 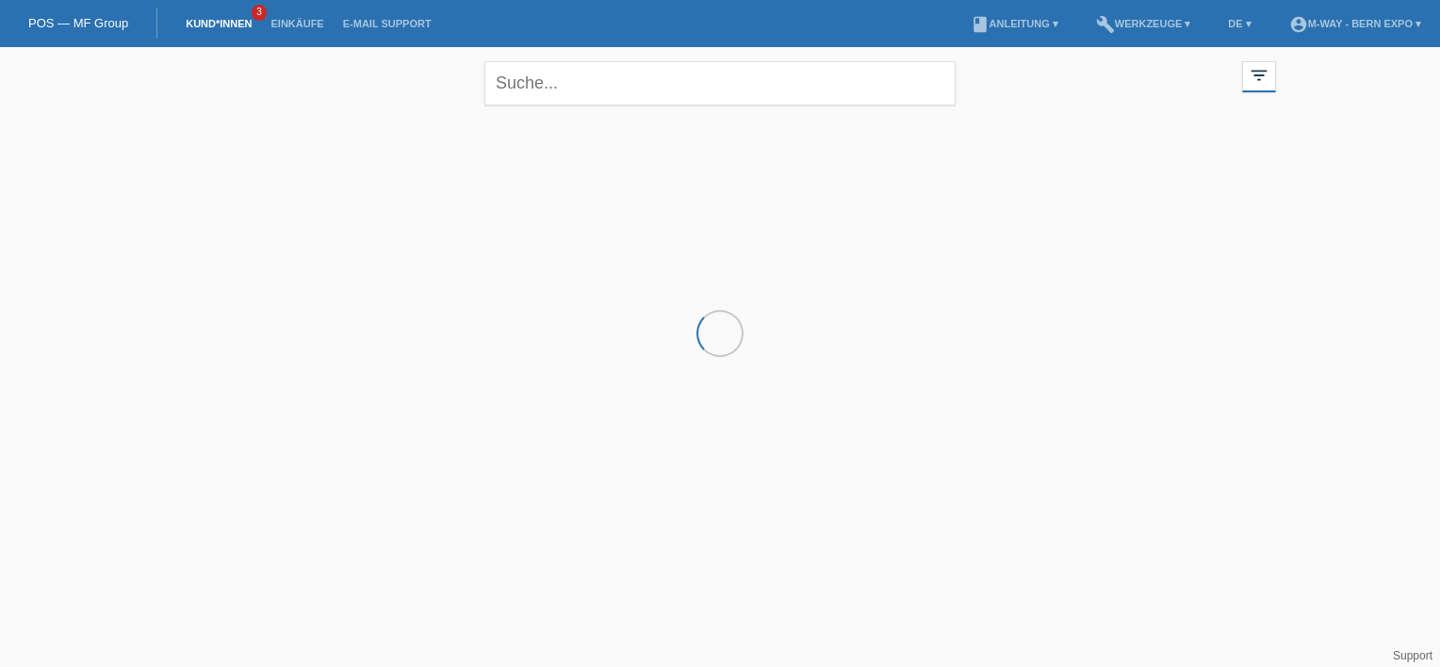 What do you see at coordinates (1299, 25) in the screenshot?
I see `i: account_circle` at bounding box center [1299, 25].